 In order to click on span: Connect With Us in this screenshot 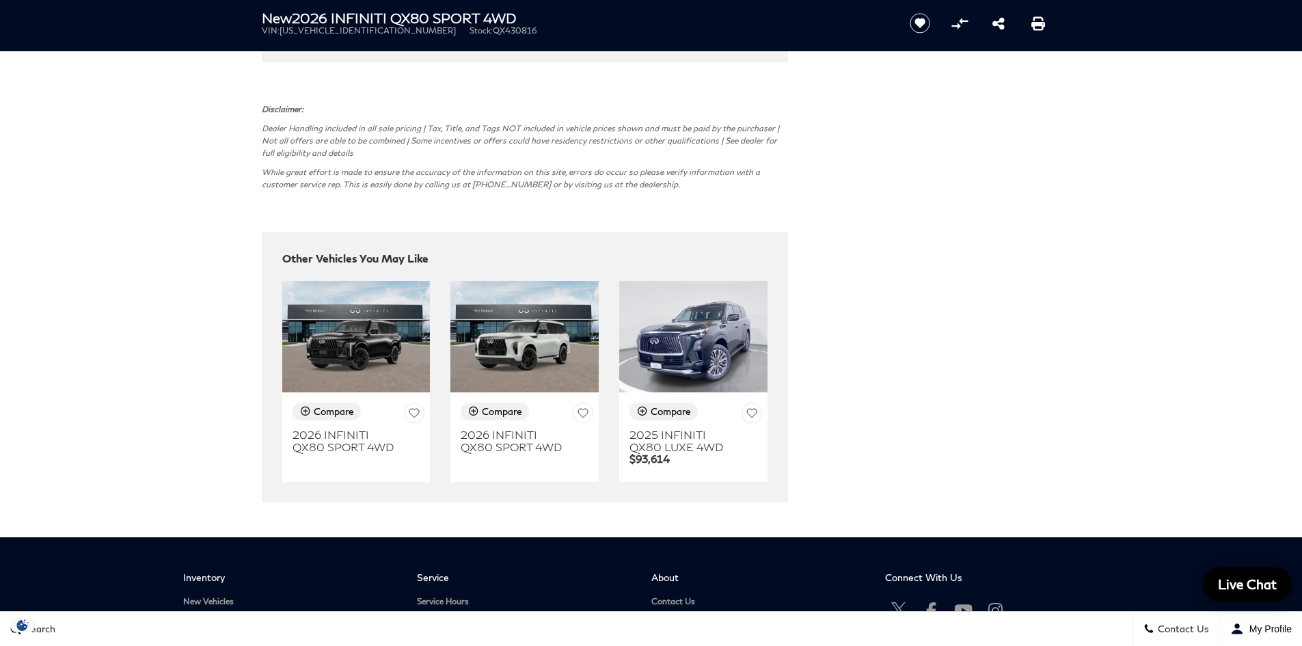, I will do `click(992, 577)`.